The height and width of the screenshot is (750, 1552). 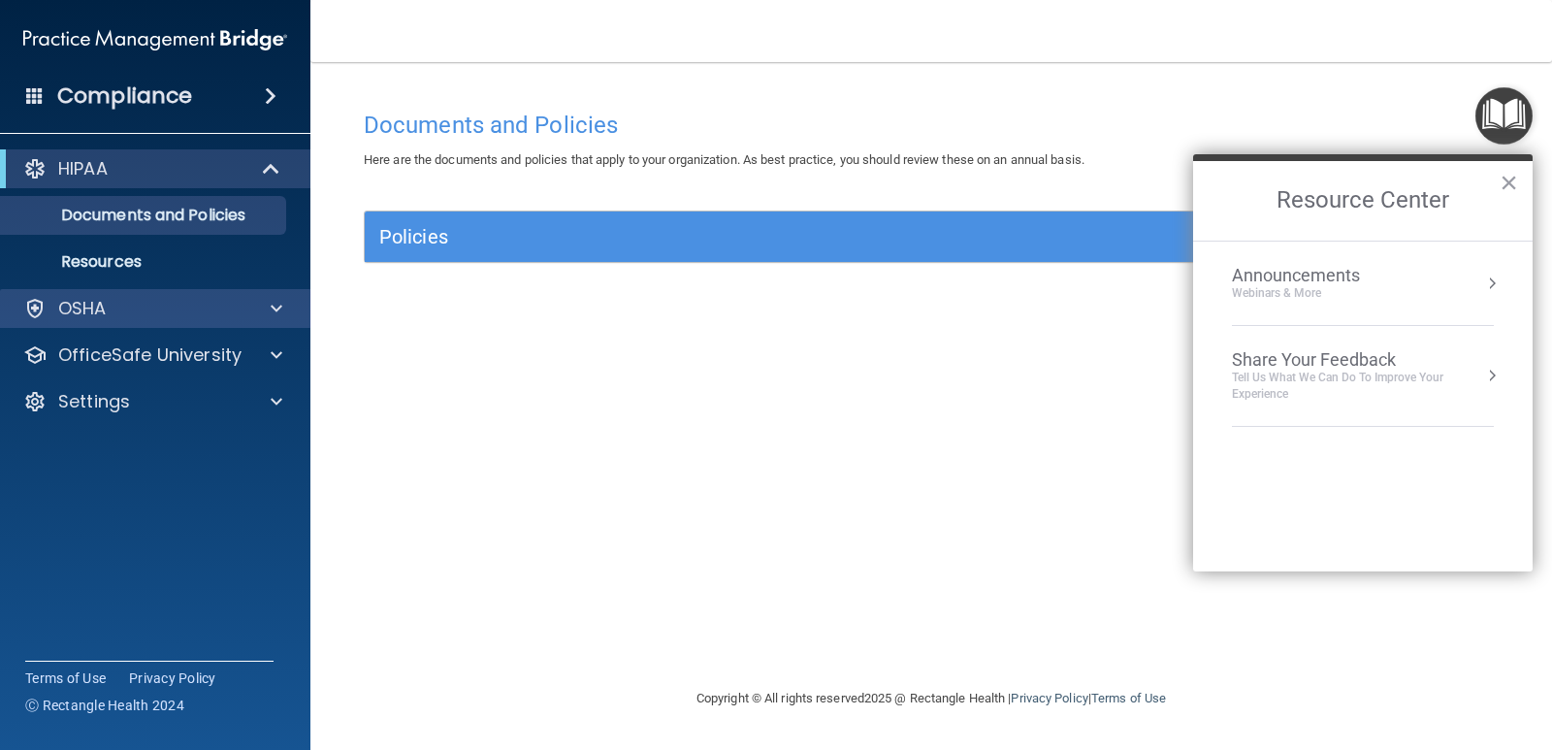 What do you see at coordinates (1363, 201) in the screenshot?
I see `h2: Resource Center` at bounding box center [1363, 201].